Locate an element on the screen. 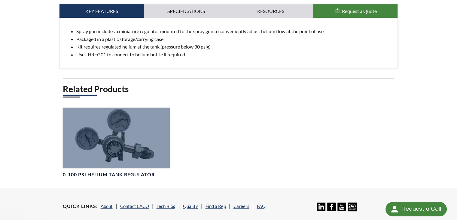 The image size is (457, 220). span: Request a Quote is located at coordinates (360, 11).